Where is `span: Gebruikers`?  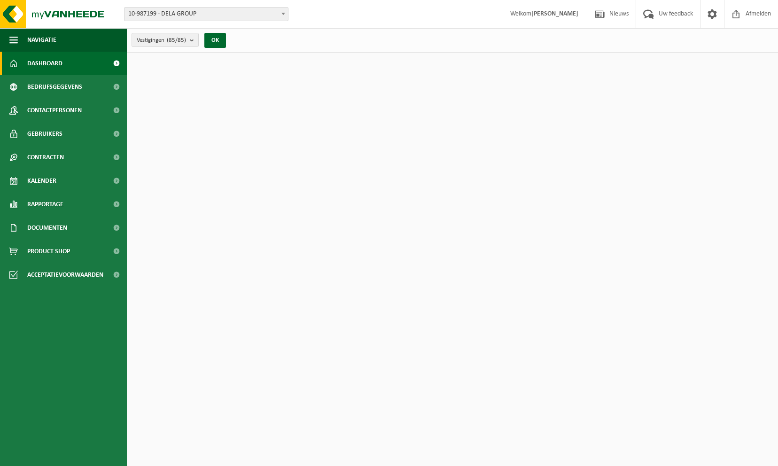 span: Gebruikers is located at coordinates (45, 134).